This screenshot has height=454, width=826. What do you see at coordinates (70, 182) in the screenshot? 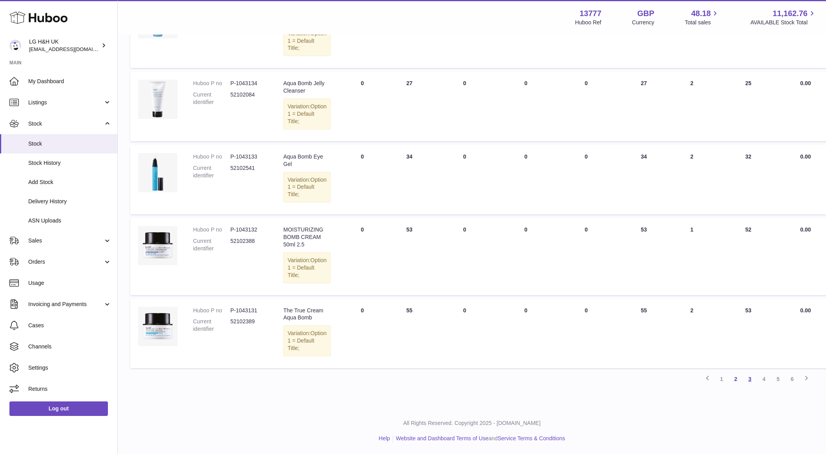
I see `span: Add Stock` at bounding box center [70, 182].